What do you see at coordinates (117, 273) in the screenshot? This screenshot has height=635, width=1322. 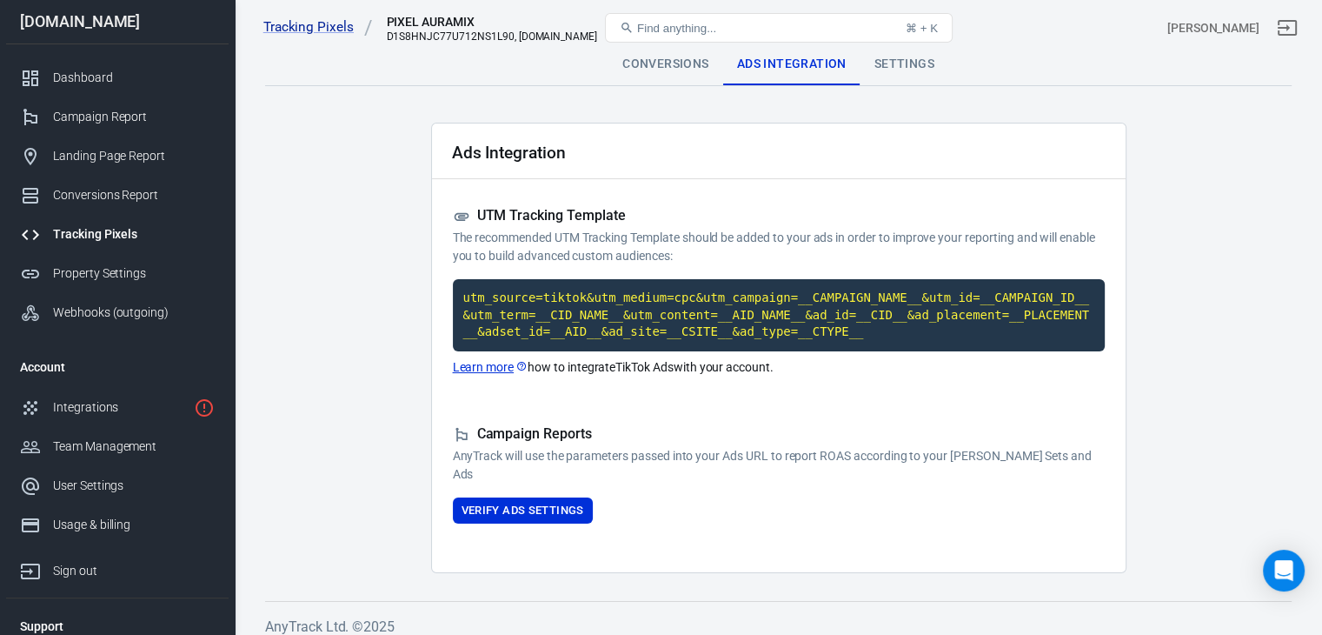 I see `a: Property Settings` at bounding box center [117, 273].